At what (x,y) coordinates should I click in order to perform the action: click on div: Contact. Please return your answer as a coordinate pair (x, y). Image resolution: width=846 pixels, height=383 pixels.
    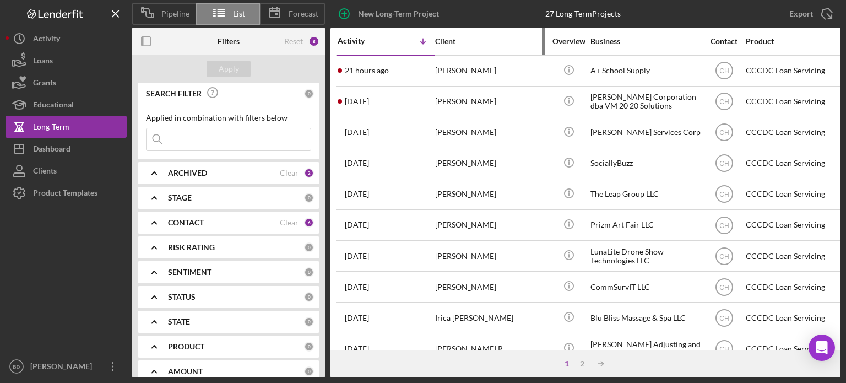
    Looking at the image, I should click on (723, 41).